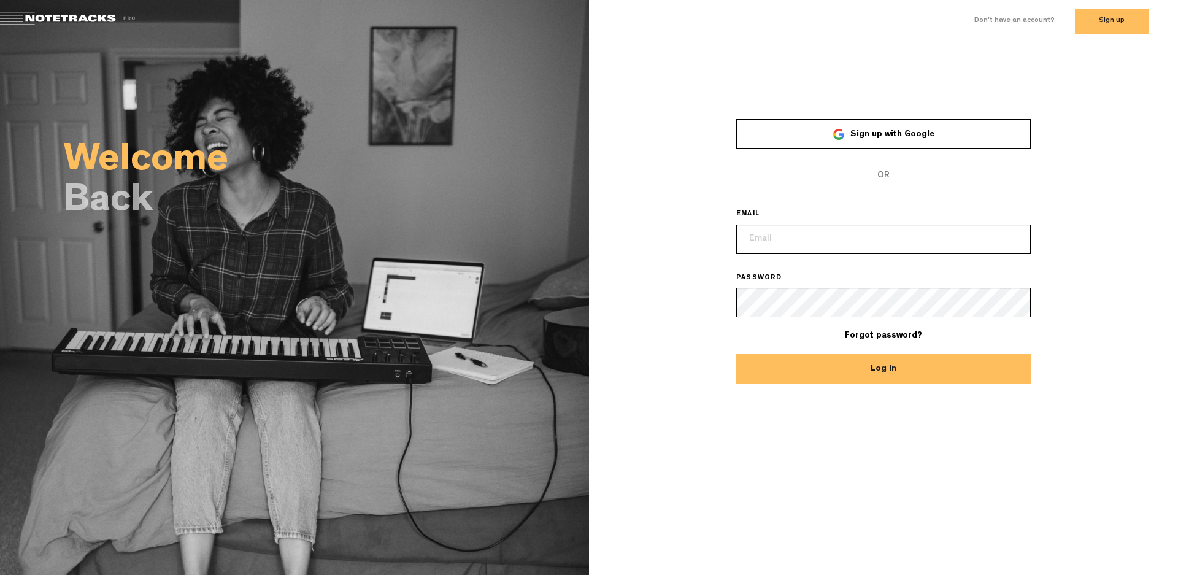 The width and height of the screenshot is (1178, 575). What do you see at coordinates (1014, 21) in the screenshot?
I see `label: Don't have an account?` at bounding box center [1014, 21].